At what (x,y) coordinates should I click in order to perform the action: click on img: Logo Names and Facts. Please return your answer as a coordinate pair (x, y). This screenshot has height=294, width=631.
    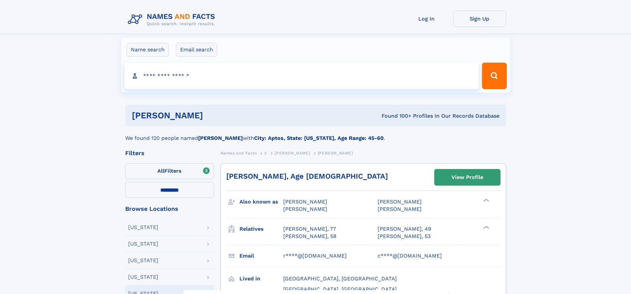
    Looking at the image, I should click on (173, 20).